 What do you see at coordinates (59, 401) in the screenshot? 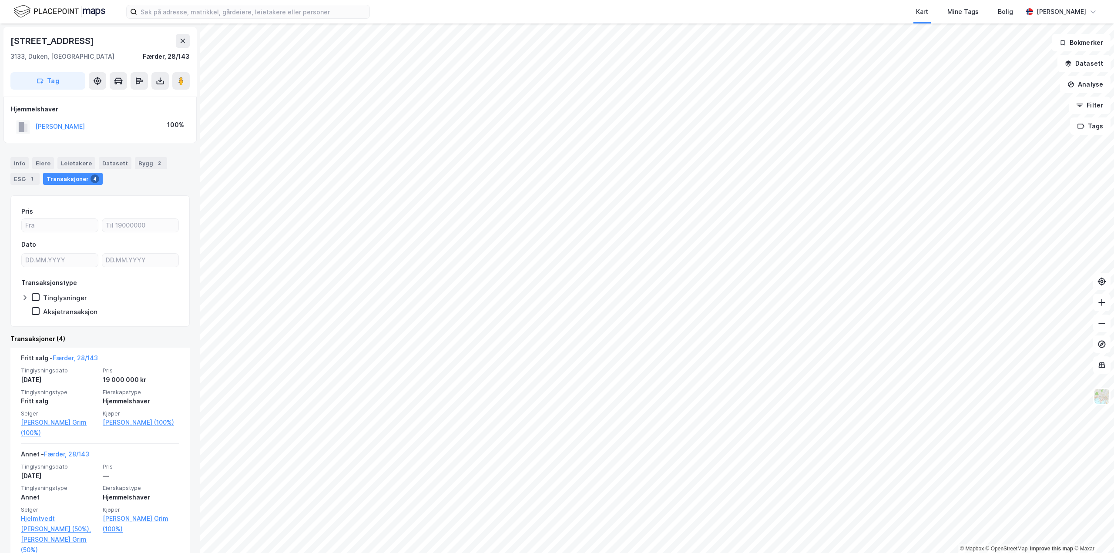
I see `div: Fritt salg` at bounding box center [59, 401].